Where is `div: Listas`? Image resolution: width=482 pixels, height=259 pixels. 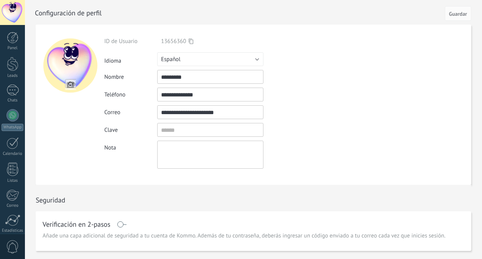 div: Listas is located at coordinates (13, 180).